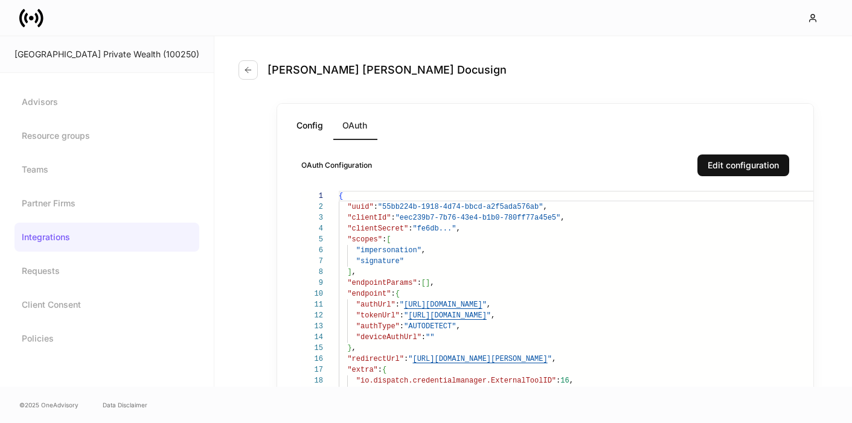 The height and width of the screenshot is (423, 852). I want to click on span: © 2025 OneAdvisory, so click(49, 405).